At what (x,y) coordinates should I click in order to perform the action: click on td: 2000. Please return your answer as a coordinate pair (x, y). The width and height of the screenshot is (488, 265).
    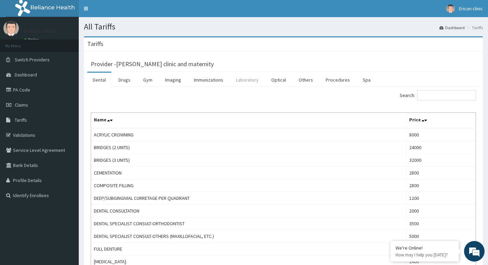
    Looking at the image, I should click on (441, 211).